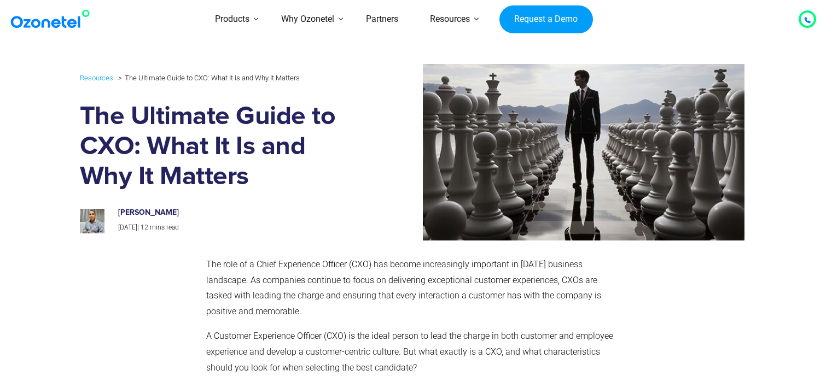 The width and height of the screenshot is (832, 376). I want to click on li: The Ultimate Guide to CXO: What It Is and Why It Matters, so click(207, 78).